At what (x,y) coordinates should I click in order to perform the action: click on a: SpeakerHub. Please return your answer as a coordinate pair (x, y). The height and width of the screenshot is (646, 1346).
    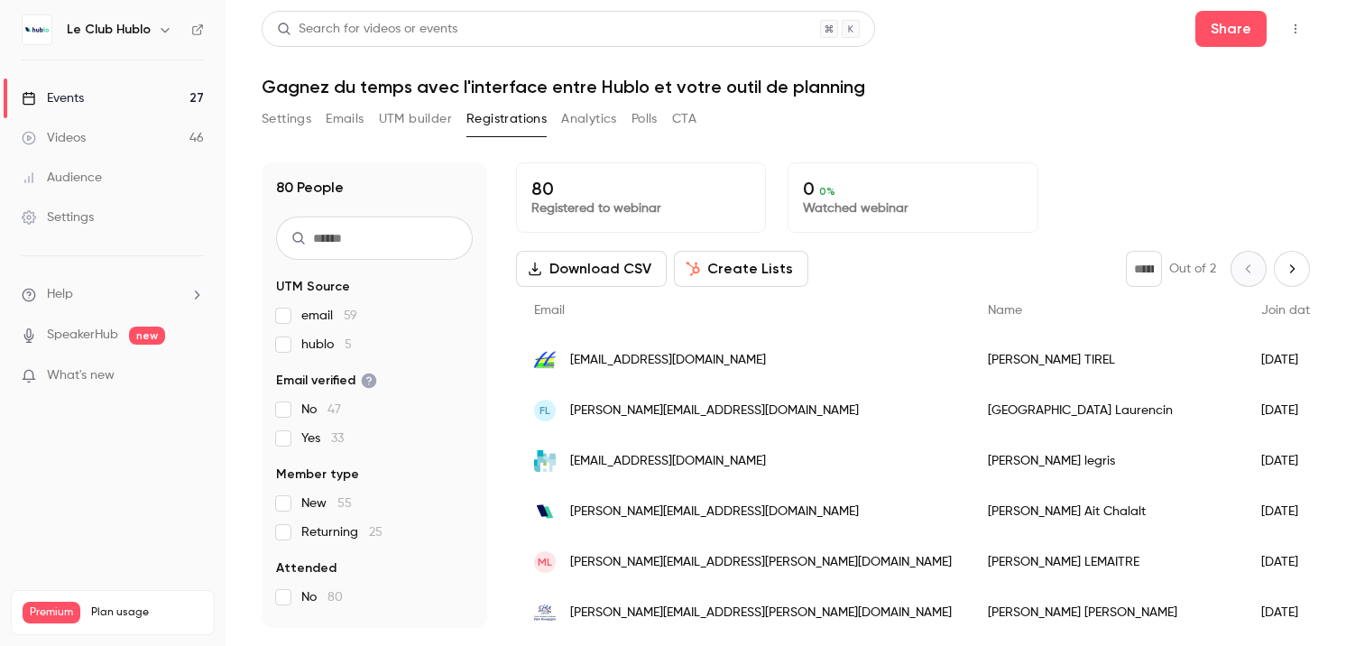
    Looking at the image, I should click on (82, 335).